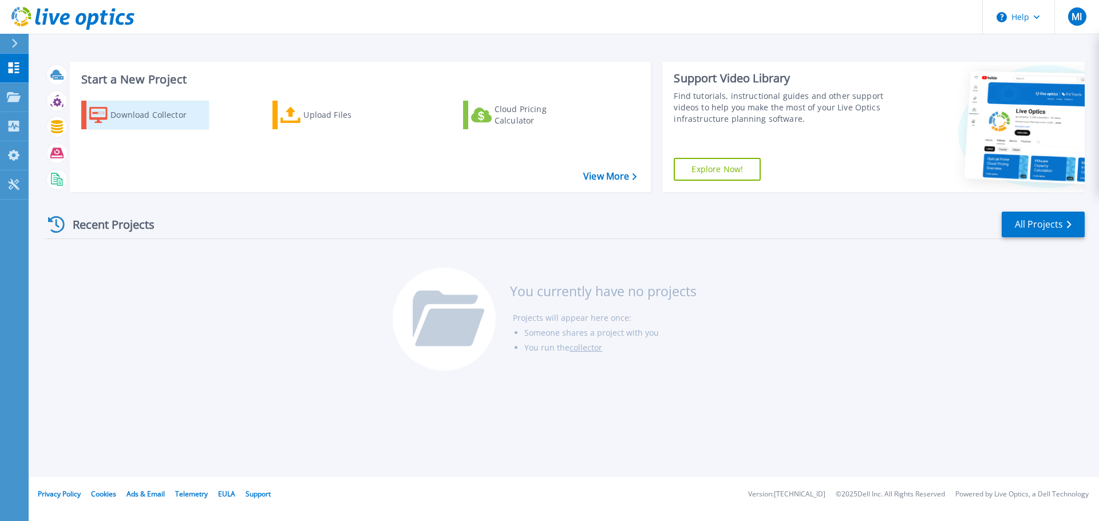 Image resolution: width=1099 pixels, height=521 pixels. What do you see at coordinates (59, 494) in the screenshot?
I see `a: Privacy Policy` at bounding box center [59, 494].